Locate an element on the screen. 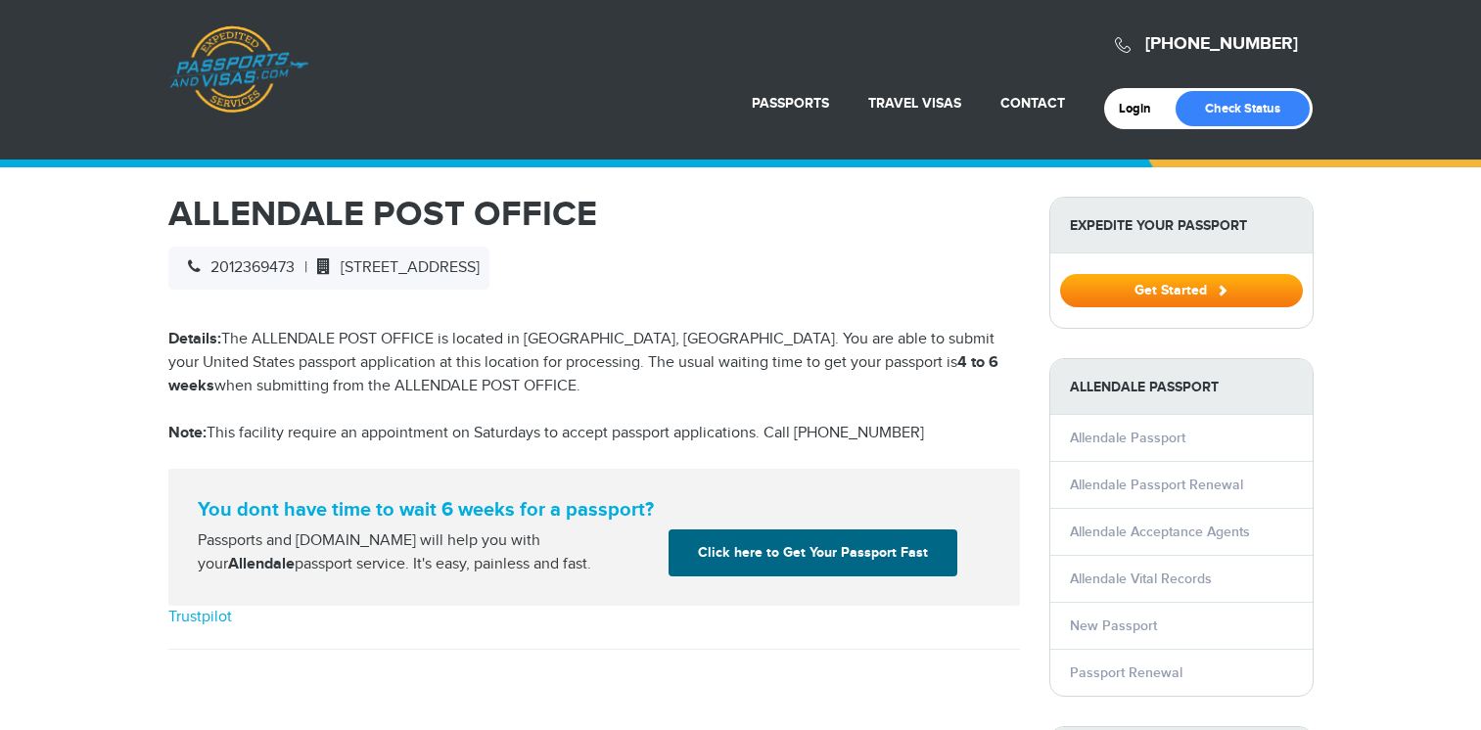  span: 2012369473 is located at coordinates (236, 267).